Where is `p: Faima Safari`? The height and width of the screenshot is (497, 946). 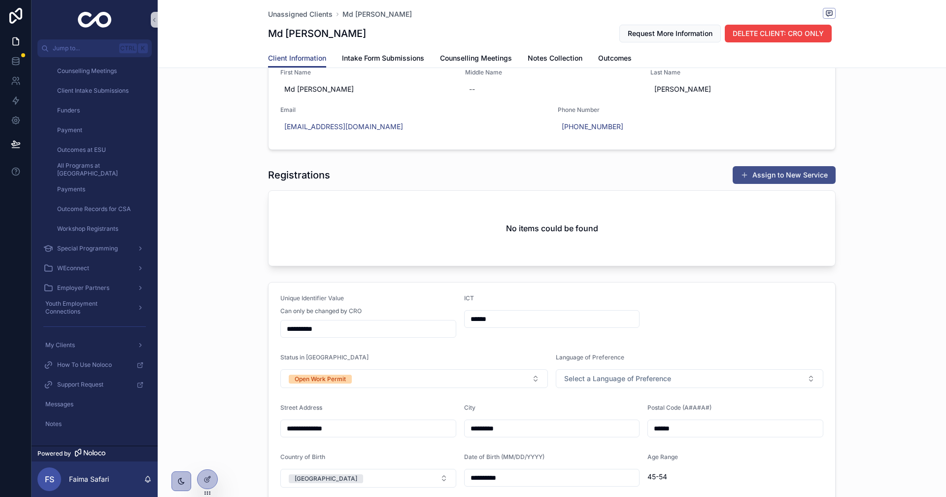 p: Faima Safari is located at coordinates (89, 479).